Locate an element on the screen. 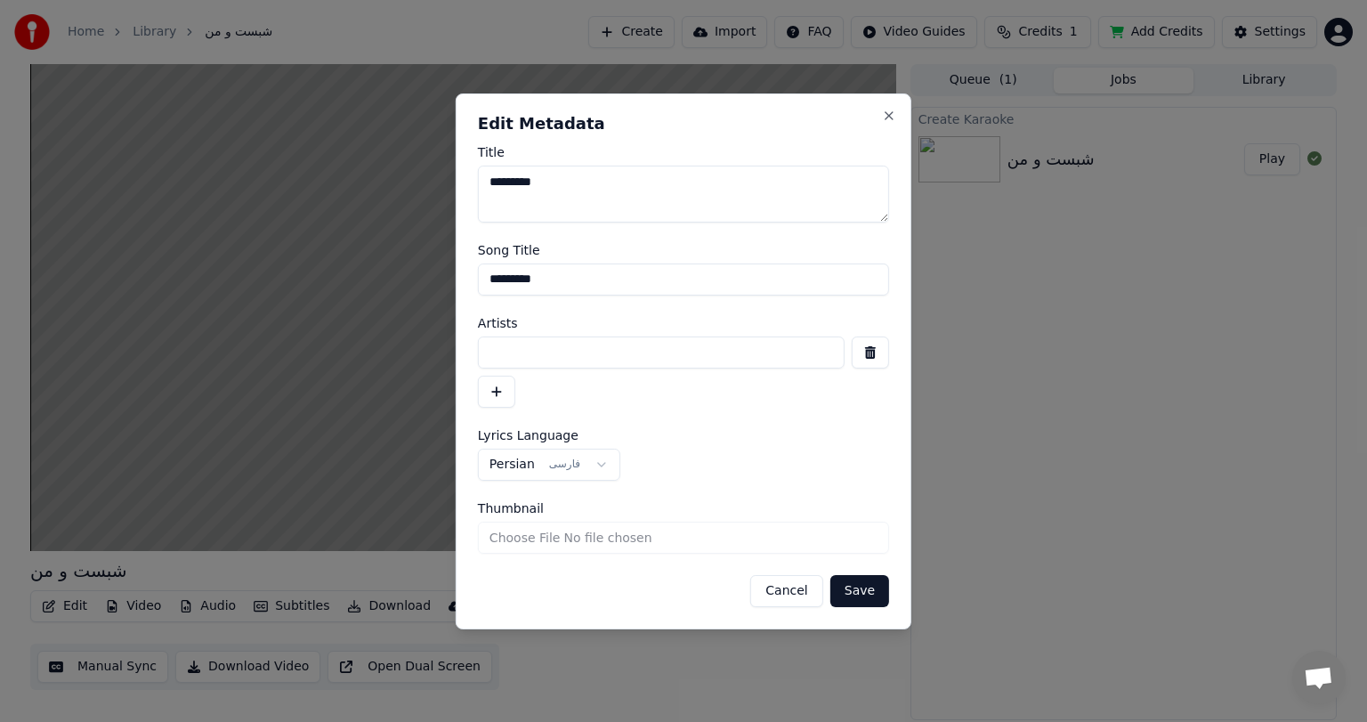  span: Lyrics Language is located at coordinates (528, 435).